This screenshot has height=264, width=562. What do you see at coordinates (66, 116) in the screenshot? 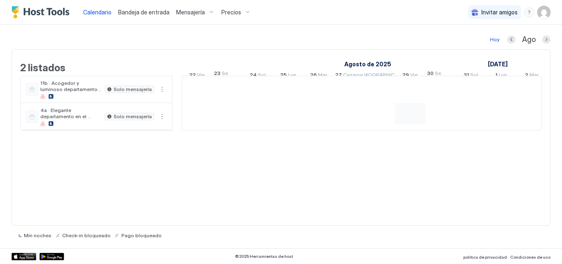
I see `font: 4a · Elegante departamento en el corazón de Recoleta` at bounding box center [66, 116].